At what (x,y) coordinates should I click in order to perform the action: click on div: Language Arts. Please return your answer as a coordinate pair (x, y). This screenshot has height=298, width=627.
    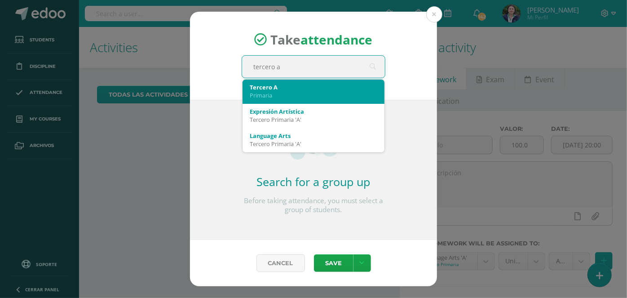
    Looking at the image, I should click on (313, 136).